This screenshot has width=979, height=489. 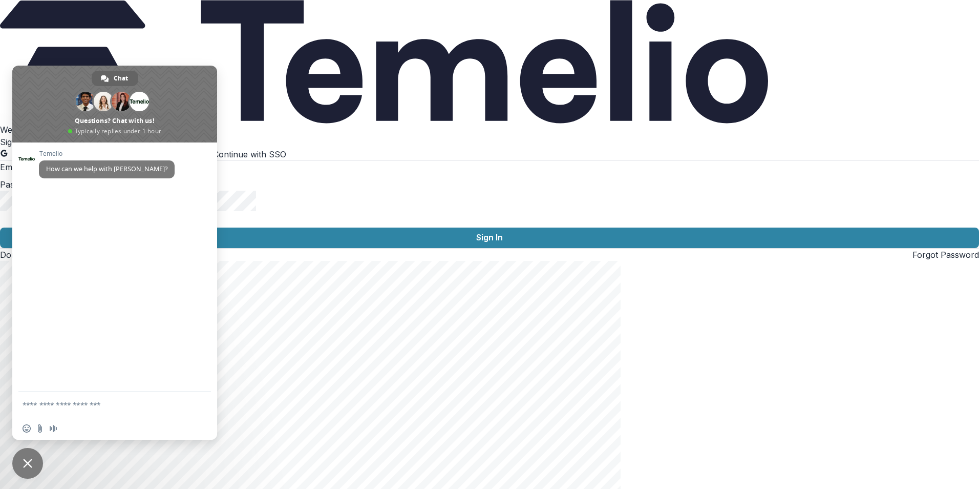 I want to click on span: Audio message, so click(x=53, y=428).